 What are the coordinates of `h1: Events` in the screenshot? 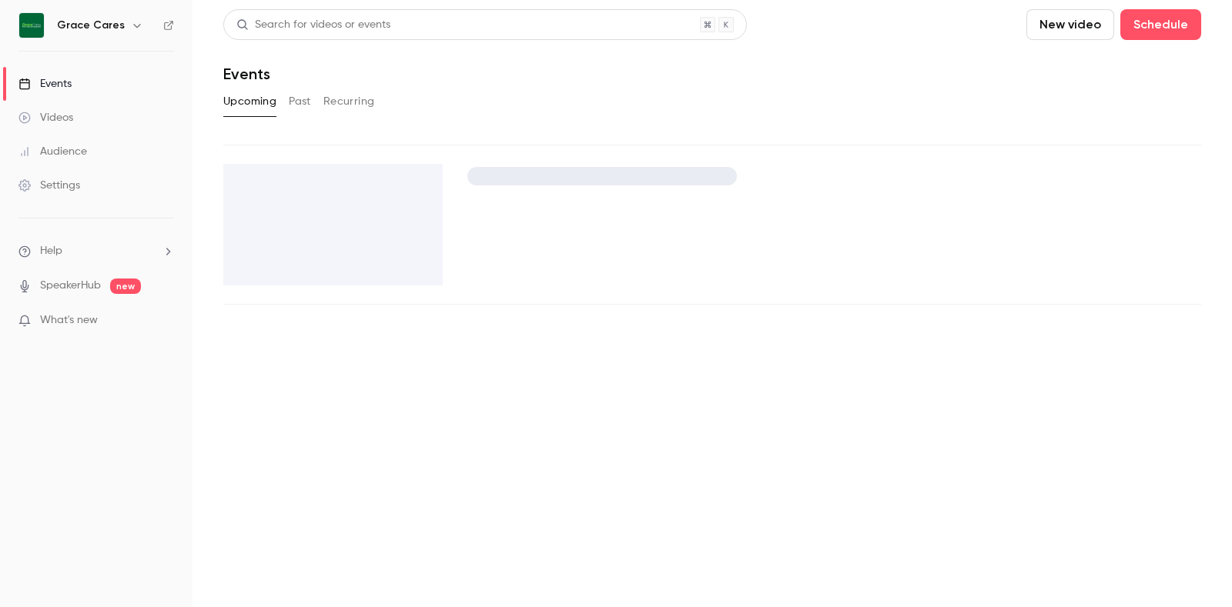 It's located at (246, 74).